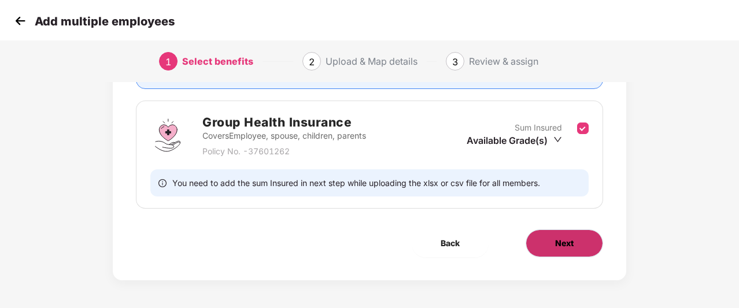 Image resolution: width=739 pixels, height=308 pixels. I want to click on div: Select benefits, so click(217, 61).